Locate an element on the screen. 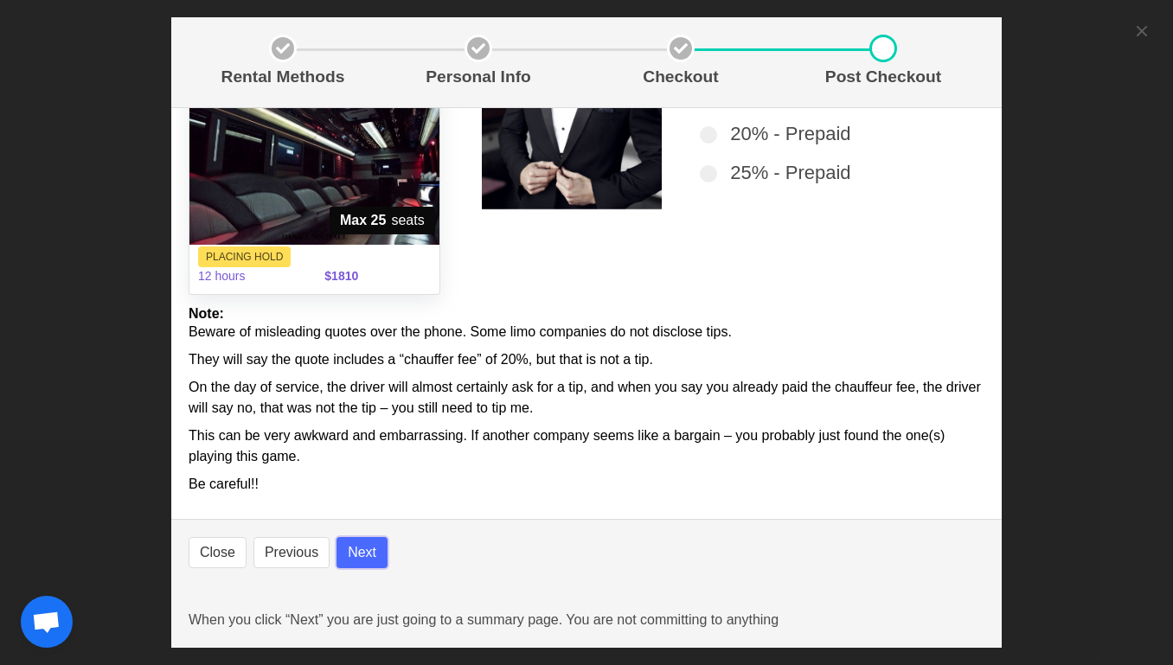 The height and width of the screenshot is (665, 1173). p: On the day of service, the driver will almost certainly ask for a tip, and when you say you alrea... is located at coordinates (586, 398).